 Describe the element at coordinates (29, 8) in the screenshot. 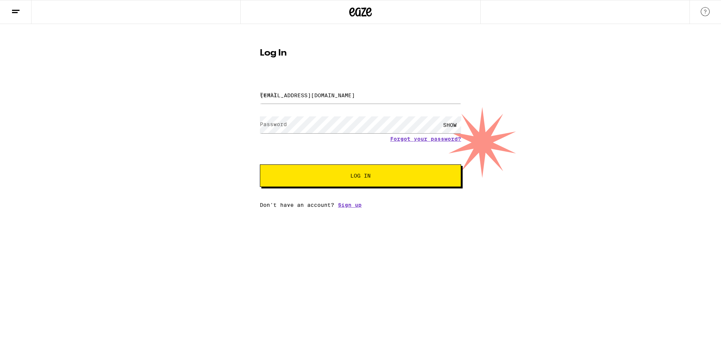

I see `span: Hi. Need any help?` at that location.